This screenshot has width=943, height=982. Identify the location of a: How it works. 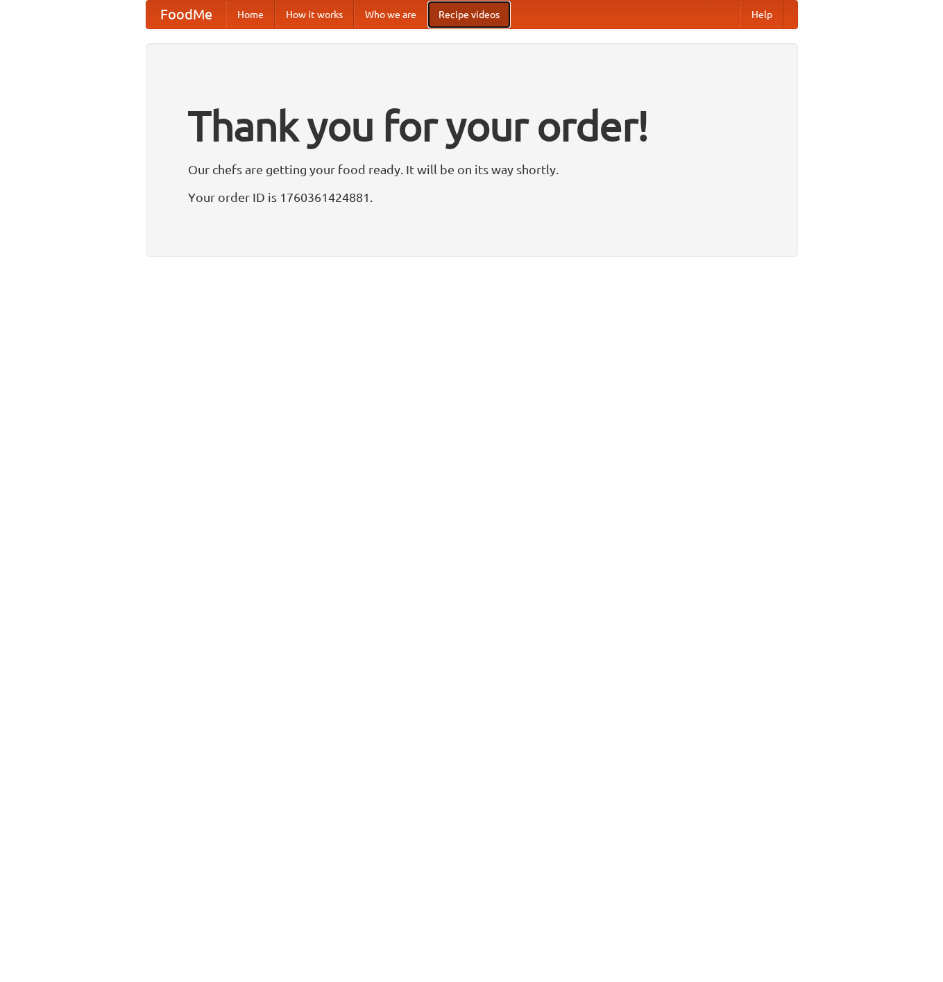
(314, 15).